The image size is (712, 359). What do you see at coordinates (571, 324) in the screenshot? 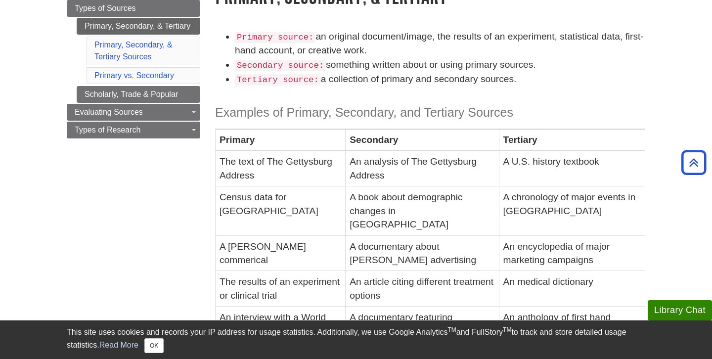
I see `td: An anthology of first hand accounts from World War Two` at bounding box center [571, 324].